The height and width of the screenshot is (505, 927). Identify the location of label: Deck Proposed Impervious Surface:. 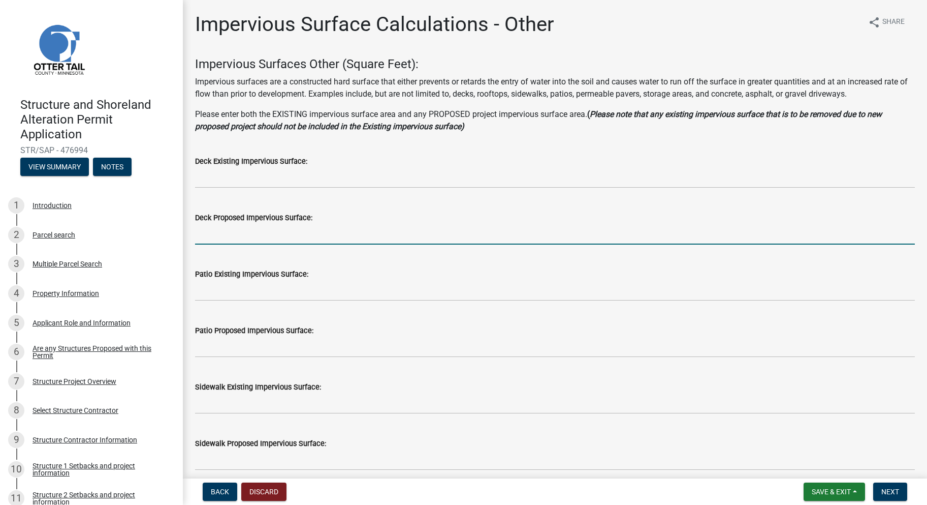
(254, 218).